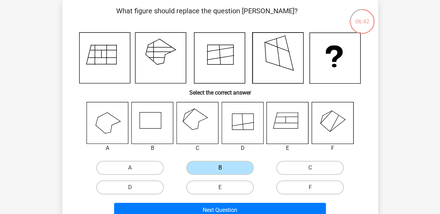 The image size is (440, 214). What do you see at coordinates (310, 187) in the screenshot?
I see `label: F` at bounding box center [310, 187].